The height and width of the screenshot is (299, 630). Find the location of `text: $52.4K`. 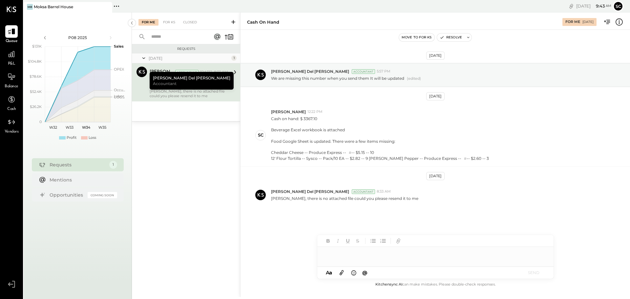

text: $52.4K is located at coordinates (36, 92).